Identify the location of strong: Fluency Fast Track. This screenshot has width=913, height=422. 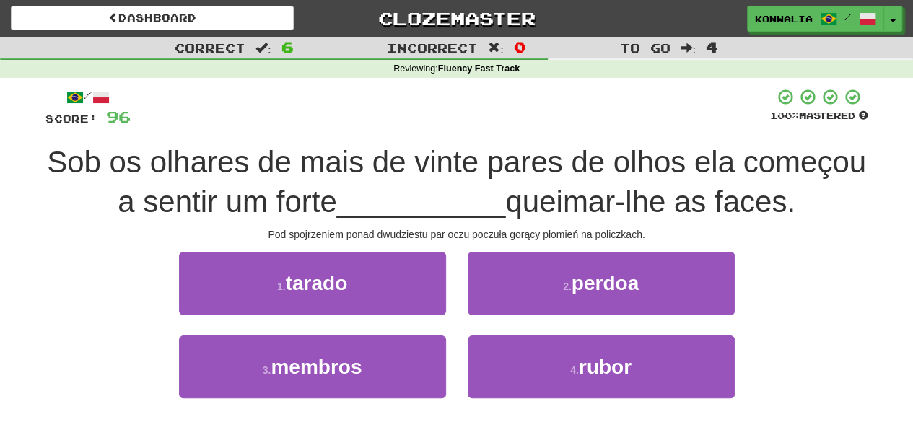
(479, 69).